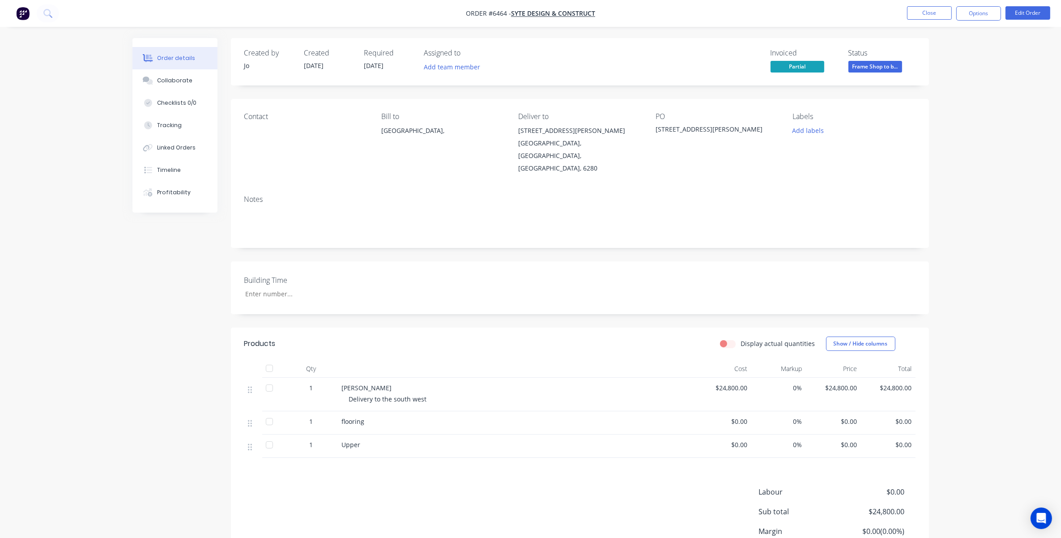 The height and width of the screenshot is (538, 1061). What do you see at coordinates (175, 125) in the screenshot?
I see `button: Tracking` at bounding box center [175, 125].